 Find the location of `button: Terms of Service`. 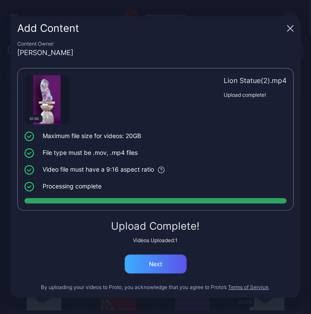

button: Terms of Service is located at coordinates (249, 288).